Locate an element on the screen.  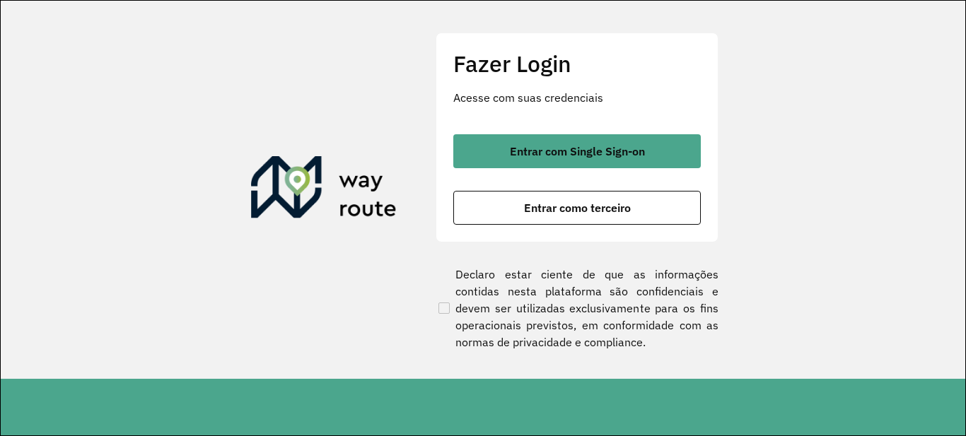
span: Entrar como terceiro is located at coordinates (577, 208).